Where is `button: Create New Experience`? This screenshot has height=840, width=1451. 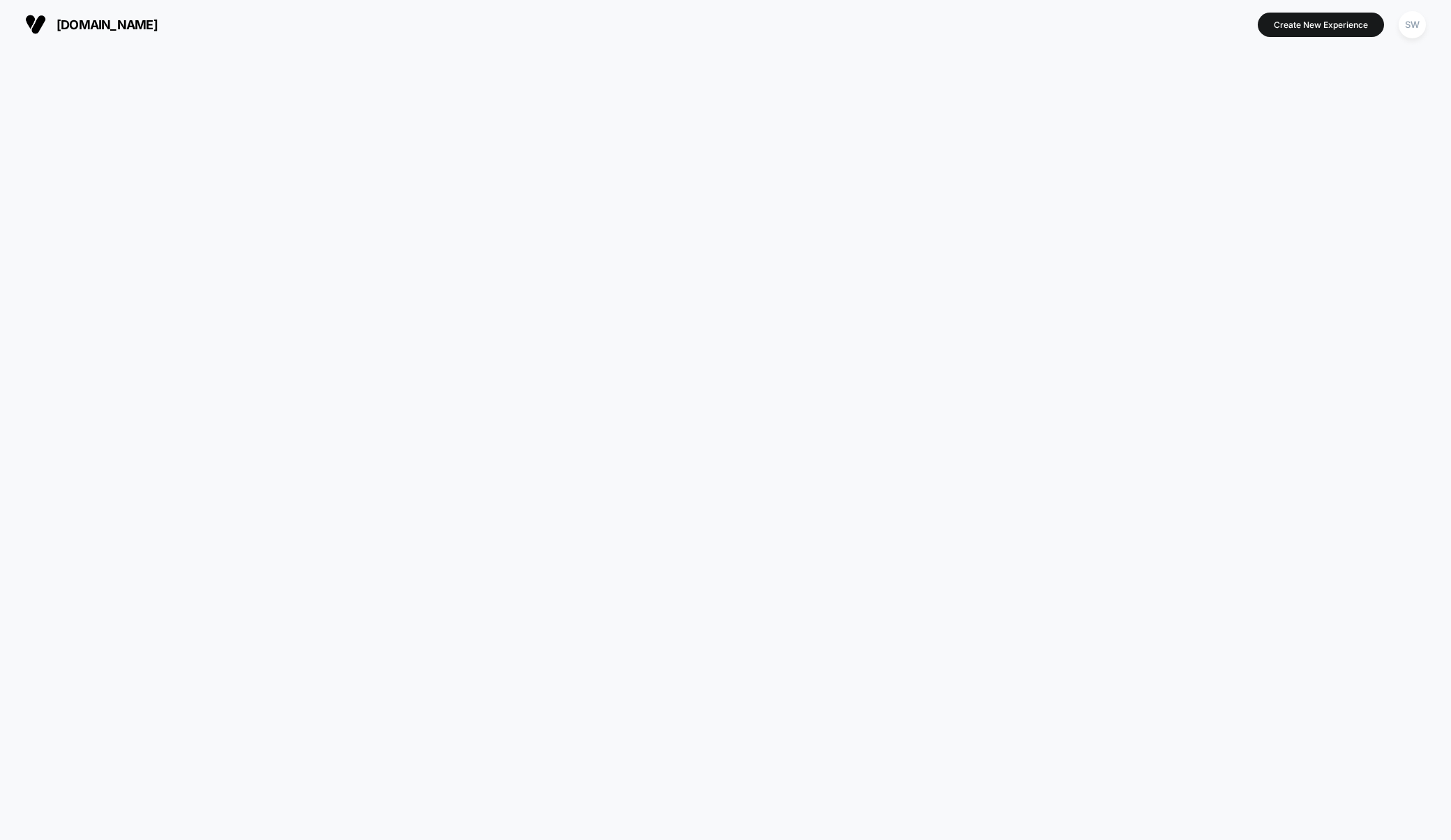 button: Create New Experience is located at coordinates (1320, 25).